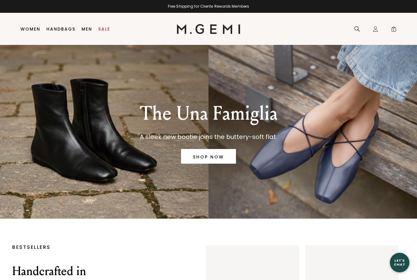  Describe the element at coordinates (30, 29) in the screenshot. I see `a: Women` at that location.